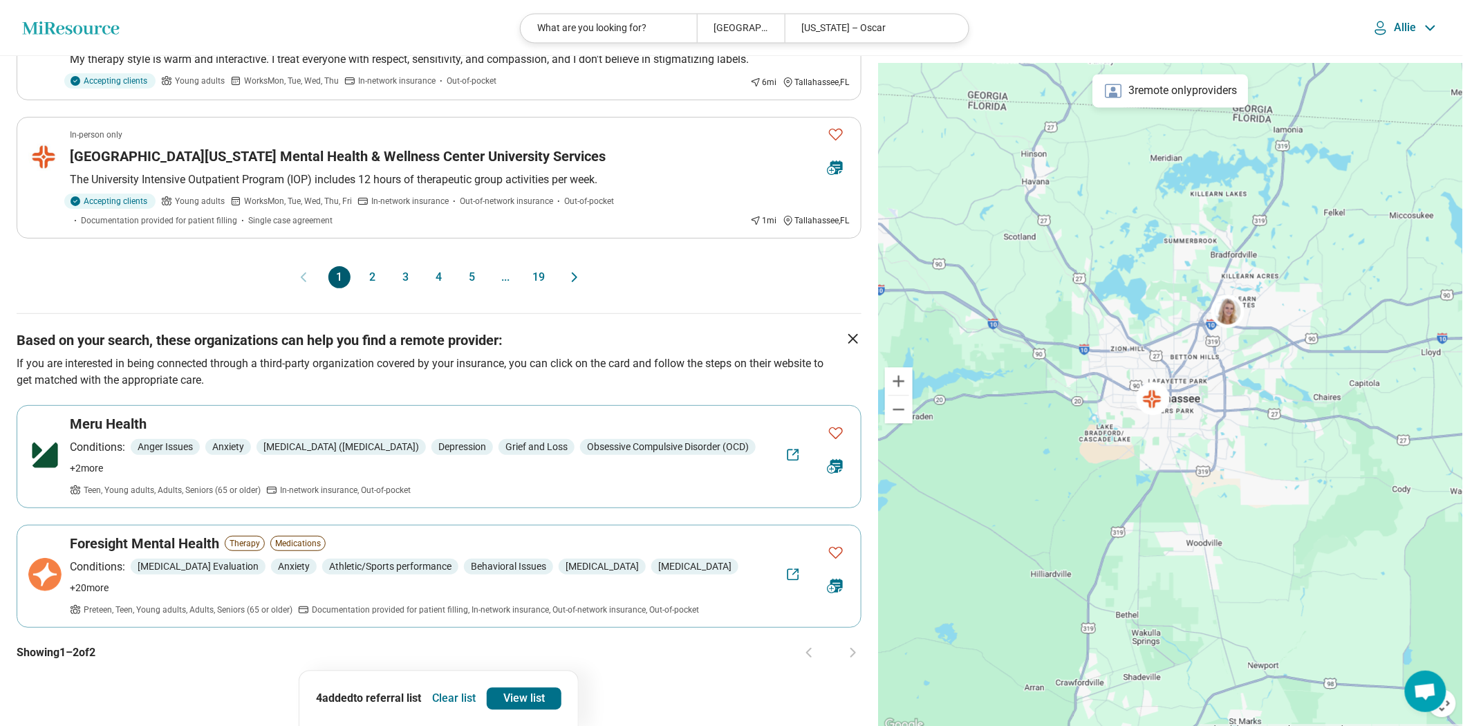  I want to click on button: Zoom in, so click(899, 381).